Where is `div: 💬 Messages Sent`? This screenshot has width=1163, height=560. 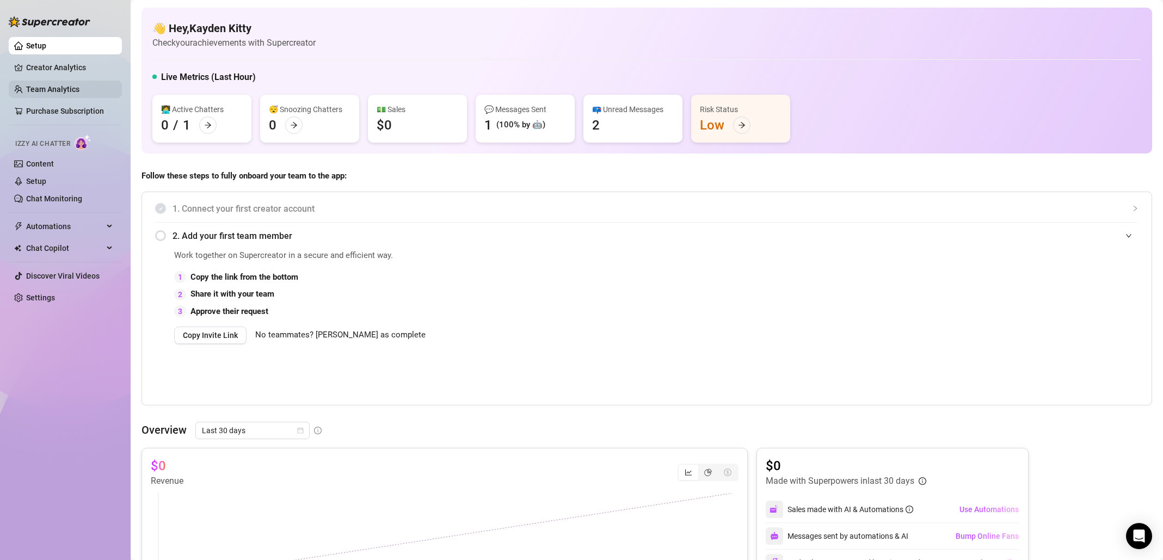 div: 💬 Messages Sent is located at coordinates (525, 109).